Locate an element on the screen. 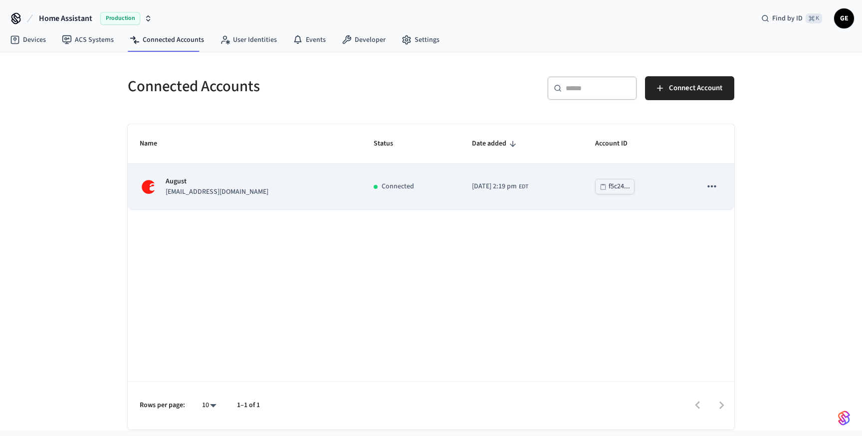  div: f5c24... is located at coordinates (619, 186).